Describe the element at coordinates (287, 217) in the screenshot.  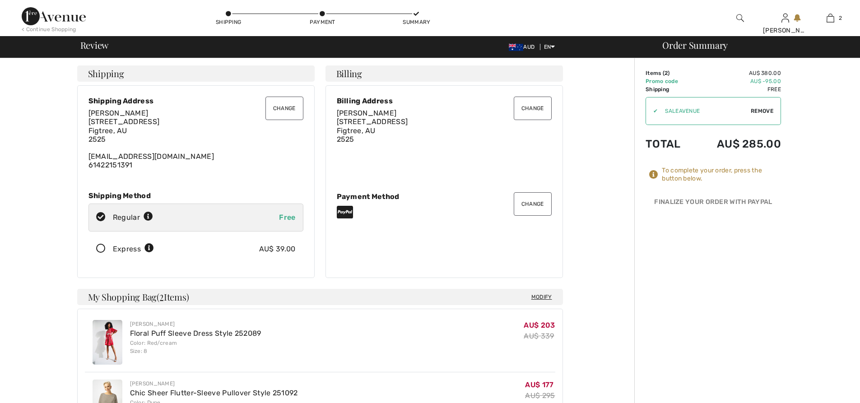
I see `span: Free` at that location.